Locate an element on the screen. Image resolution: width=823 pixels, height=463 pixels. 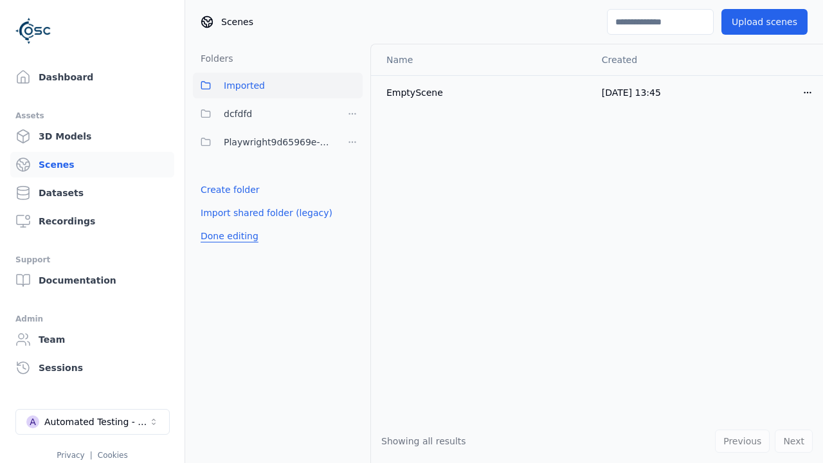
button: Done editing is located at coordinates (229, 236).